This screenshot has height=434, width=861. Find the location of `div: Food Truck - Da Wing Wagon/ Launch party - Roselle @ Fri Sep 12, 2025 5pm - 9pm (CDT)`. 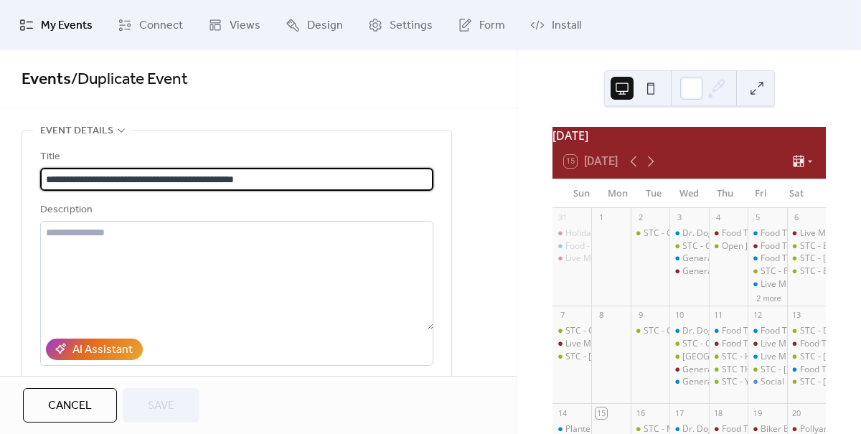

div: Food Truck - Da Wing Wagon/ Launch party - Roselle @ Fri Sep 12, 2025 5pm - 9pm (CDT) is located at coordinates (767, 331).